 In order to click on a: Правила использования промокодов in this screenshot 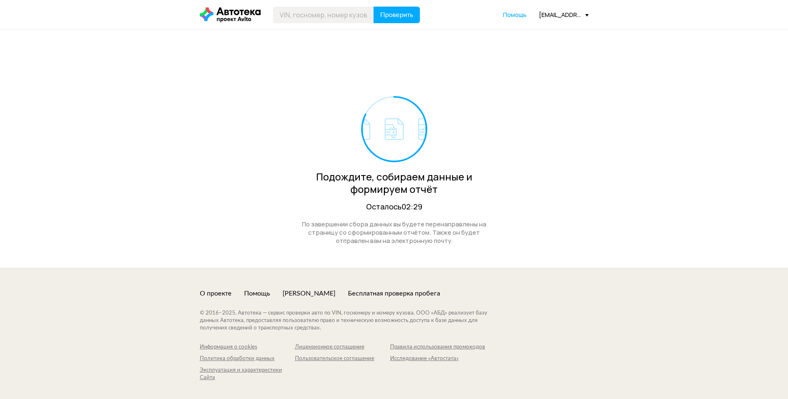, I will do `click(438, 347)`.